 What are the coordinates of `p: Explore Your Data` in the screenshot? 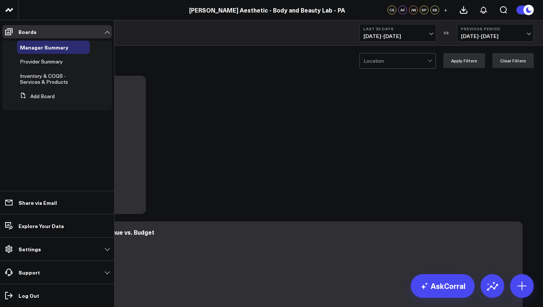 It's located at (41, 226).